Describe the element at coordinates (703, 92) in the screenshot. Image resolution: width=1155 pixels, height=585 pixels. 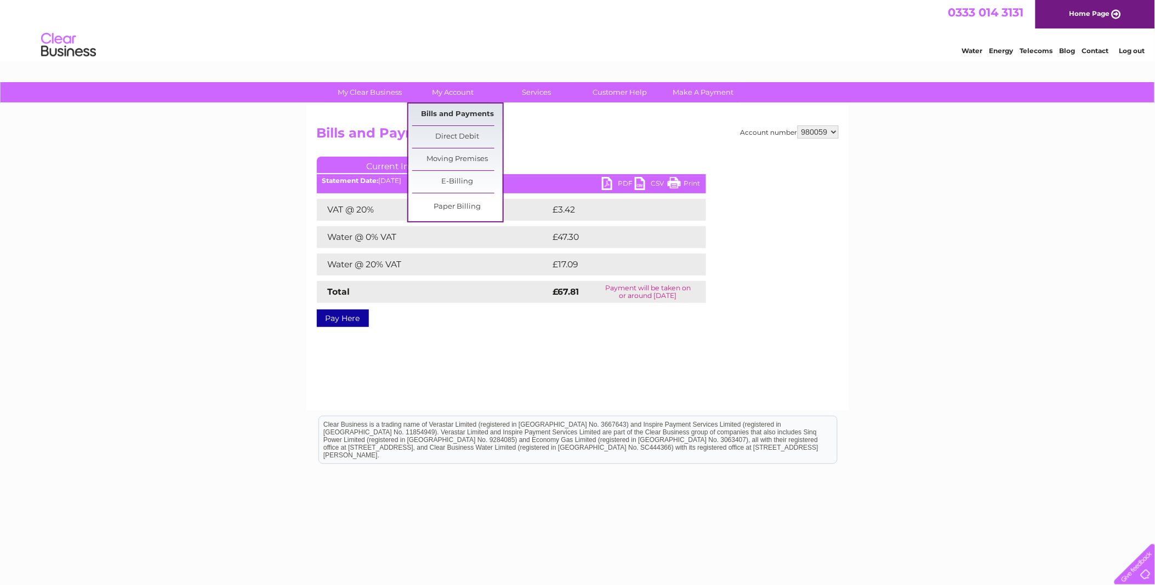
I see `a: Make A Payment` at that location.